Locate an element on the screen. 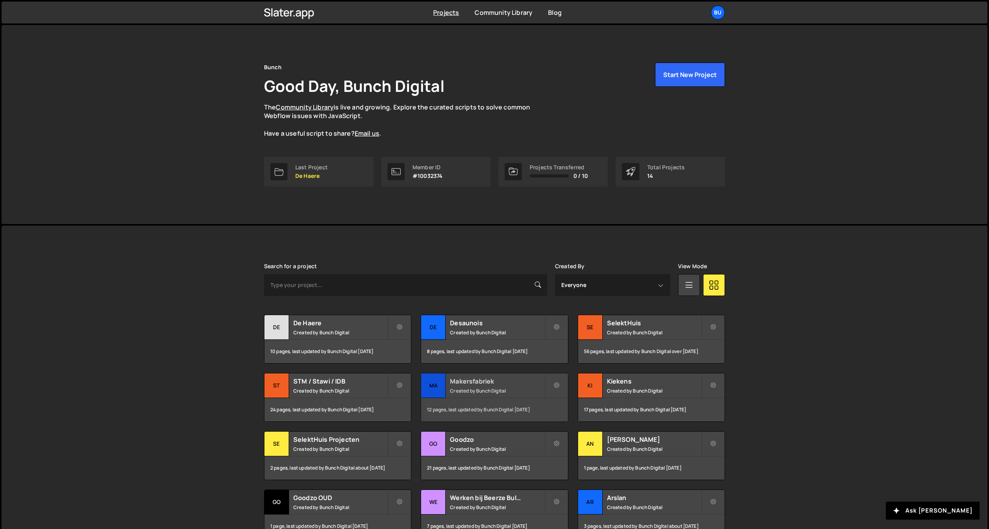 The height and width of the screenshot is (529, 989). p: De Haere is located at coordinates (311, 176).